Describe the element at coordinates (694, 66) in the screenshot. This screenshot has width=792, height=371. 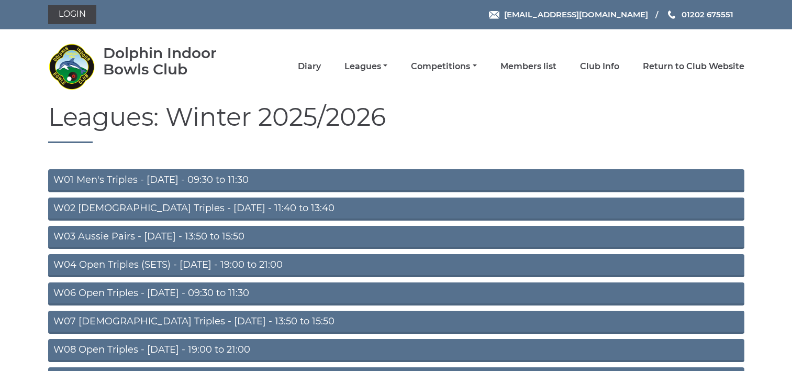
I see `a: Return to Club Website` at that location.